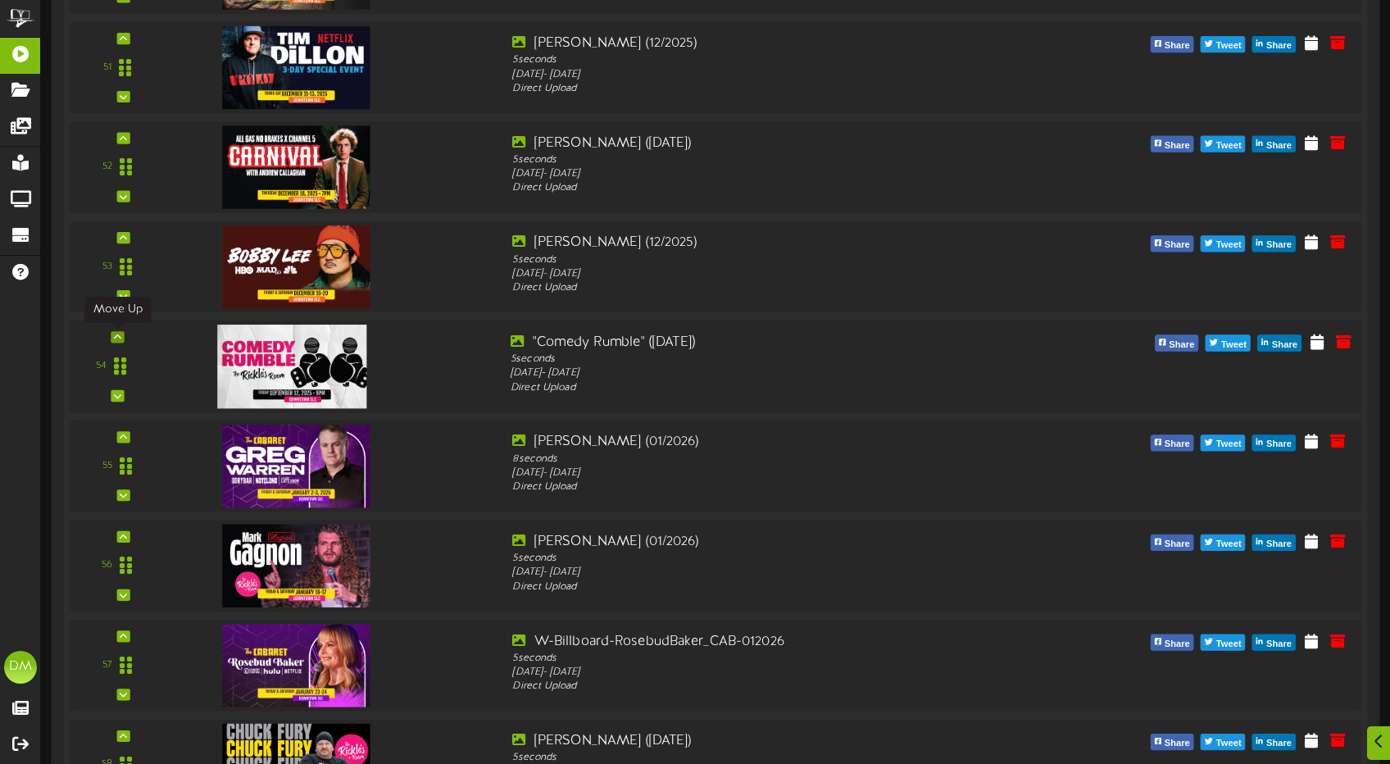 The width and height of the screenshot is (1390, 764). What do you see at coordinates (769, 641) in the screenshot?
I see `div: W-Billboard-RosebudBaker_CAB-012026` at bounding box center [769, 641].